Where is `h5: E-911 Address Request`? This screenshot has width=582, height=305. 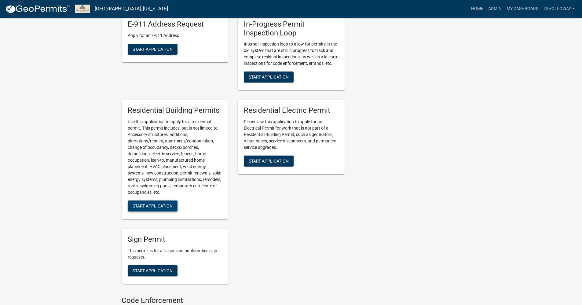 h5: E-911 Address Request is located at coordinates (175, 24).